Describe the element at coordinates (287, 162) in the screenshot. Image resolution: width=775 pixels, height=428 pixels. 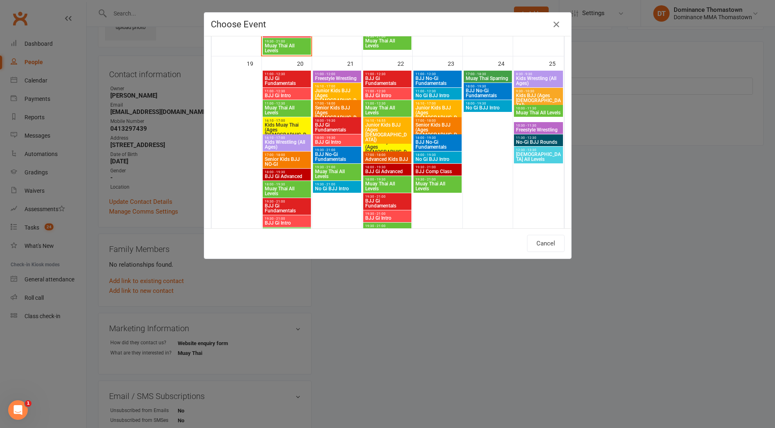
I see `span: Senior Kids BJJ NO-GI` at that location.